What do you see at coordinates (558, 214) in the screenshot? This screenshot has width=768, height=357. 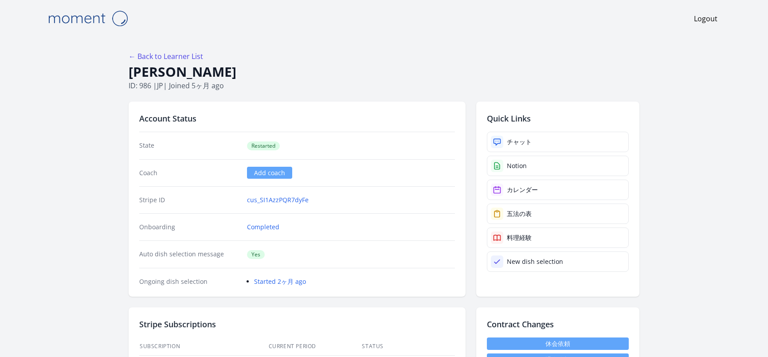 I see `a: 五法の表` at bounding box center [558, 214].